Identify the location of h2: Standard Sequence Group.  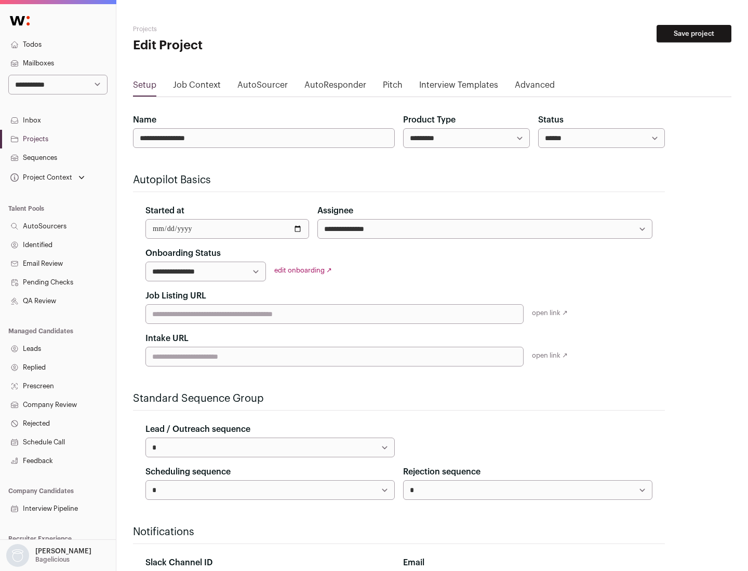
(399, 399).